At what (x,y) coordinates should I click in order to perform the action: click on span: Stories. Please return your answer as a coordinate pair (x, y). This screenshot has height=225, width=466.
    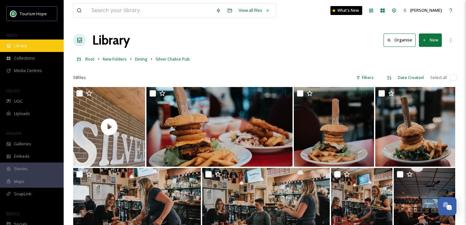
    Looking at the image, I should click on (21, 168).